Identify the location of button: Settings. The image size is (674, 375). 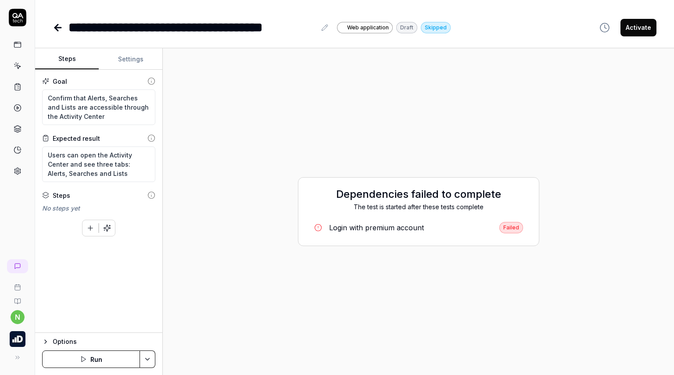
(130, 59).